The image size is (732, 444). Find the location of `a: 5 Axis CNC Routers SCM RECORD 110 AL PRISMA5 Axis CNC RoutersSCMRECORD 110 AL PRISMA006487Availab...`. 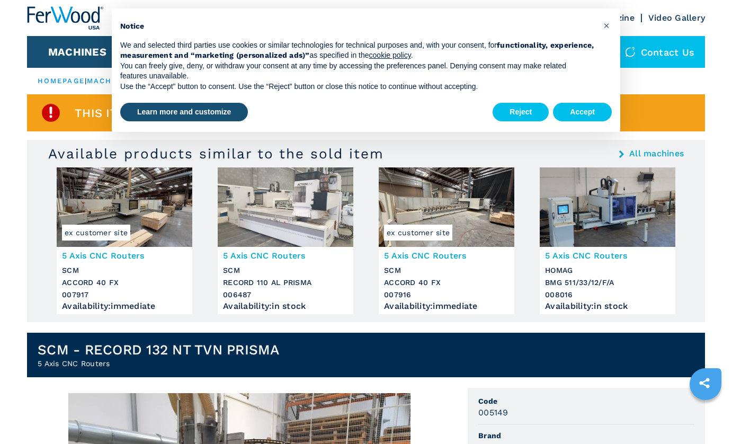

a: 5 Axis CNC Routers SCM RECORD 110 AL PRISMA5 Axis CNC RoutersSCMRECORD 110 AL PRISMA006487Availab... is located at coordinates (285, 240).